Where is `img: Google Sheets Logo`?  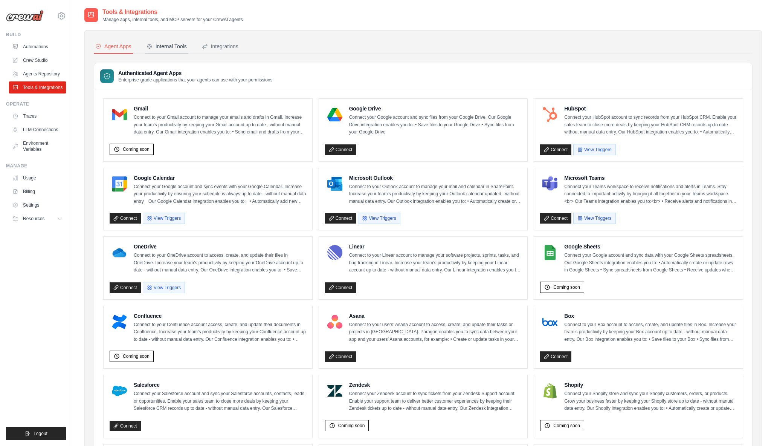 img: Google Sheets Logo is located at coordinates (550, 252).